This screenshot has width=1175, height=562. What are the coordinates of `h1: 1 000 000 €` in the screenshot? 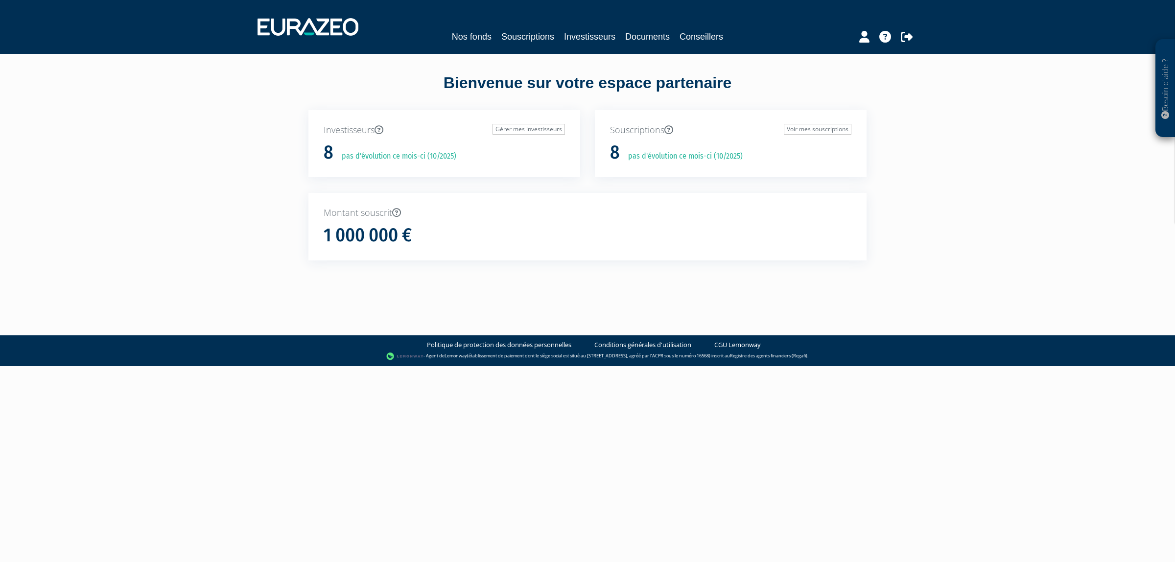 It's located at (368, 235).